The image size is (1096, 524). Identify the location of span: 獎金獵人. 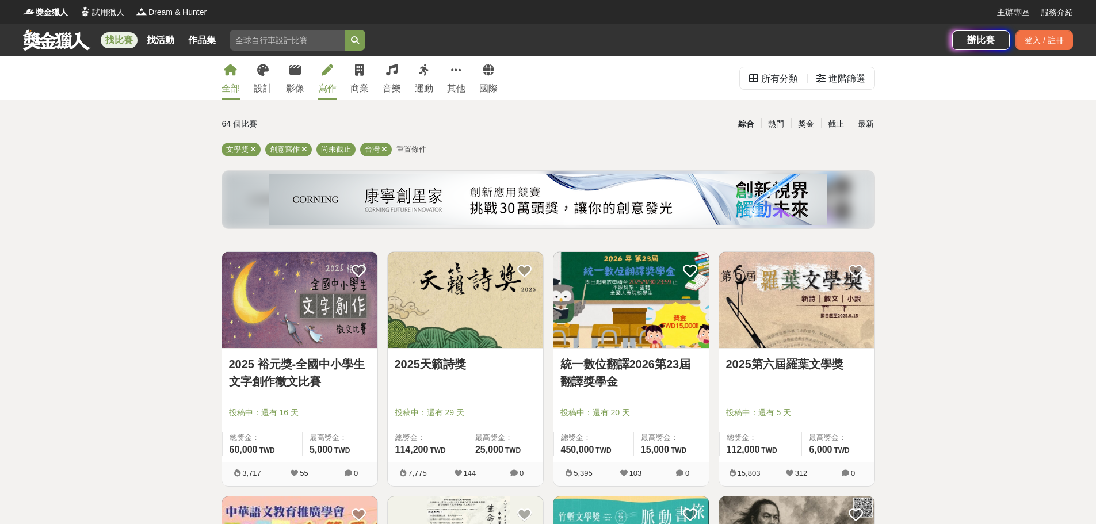
(52, 12).